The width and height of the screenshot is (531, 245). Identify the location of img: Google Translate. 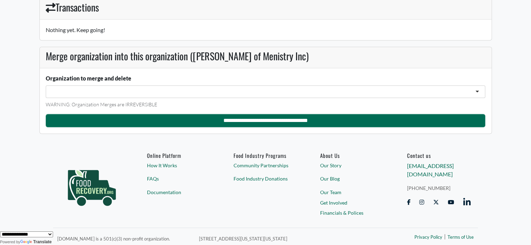
(27, 243).